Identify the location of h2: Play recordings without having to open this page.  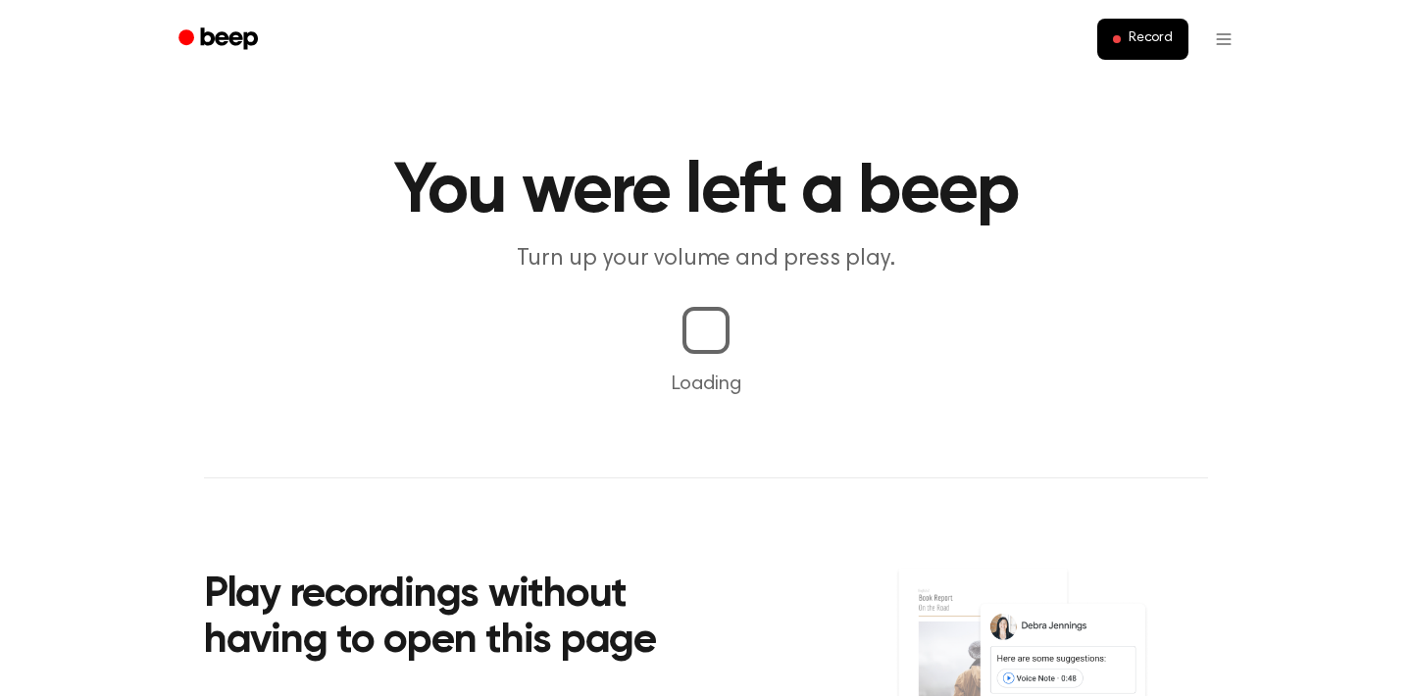
(468, 619).